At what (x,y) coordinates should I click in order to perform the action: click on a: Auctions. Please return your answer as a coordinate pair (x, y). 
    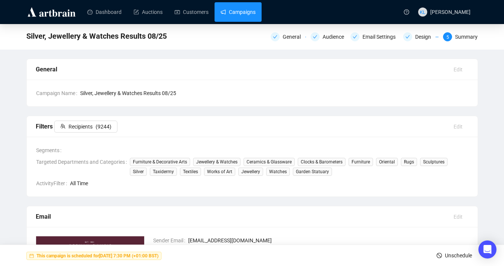
    Looking at the image, I should click on (148, 12).